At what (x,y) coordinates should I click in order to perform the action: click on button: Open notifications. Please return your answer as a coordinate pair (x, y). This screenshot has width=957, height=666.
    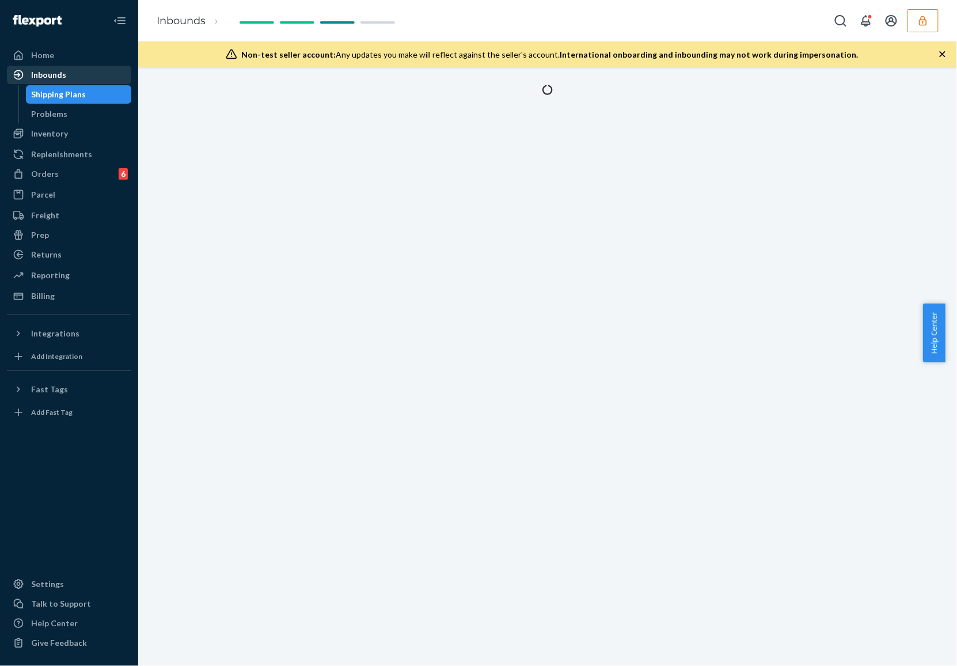
    Looking at the image, I should click on (866, 21).